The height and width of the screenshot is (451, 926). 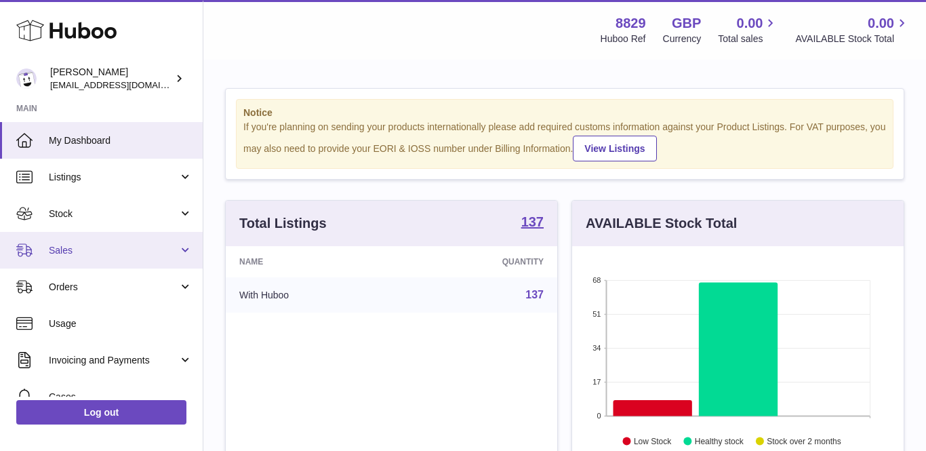 I want to click on th: Name, so click(x=313, y=262).